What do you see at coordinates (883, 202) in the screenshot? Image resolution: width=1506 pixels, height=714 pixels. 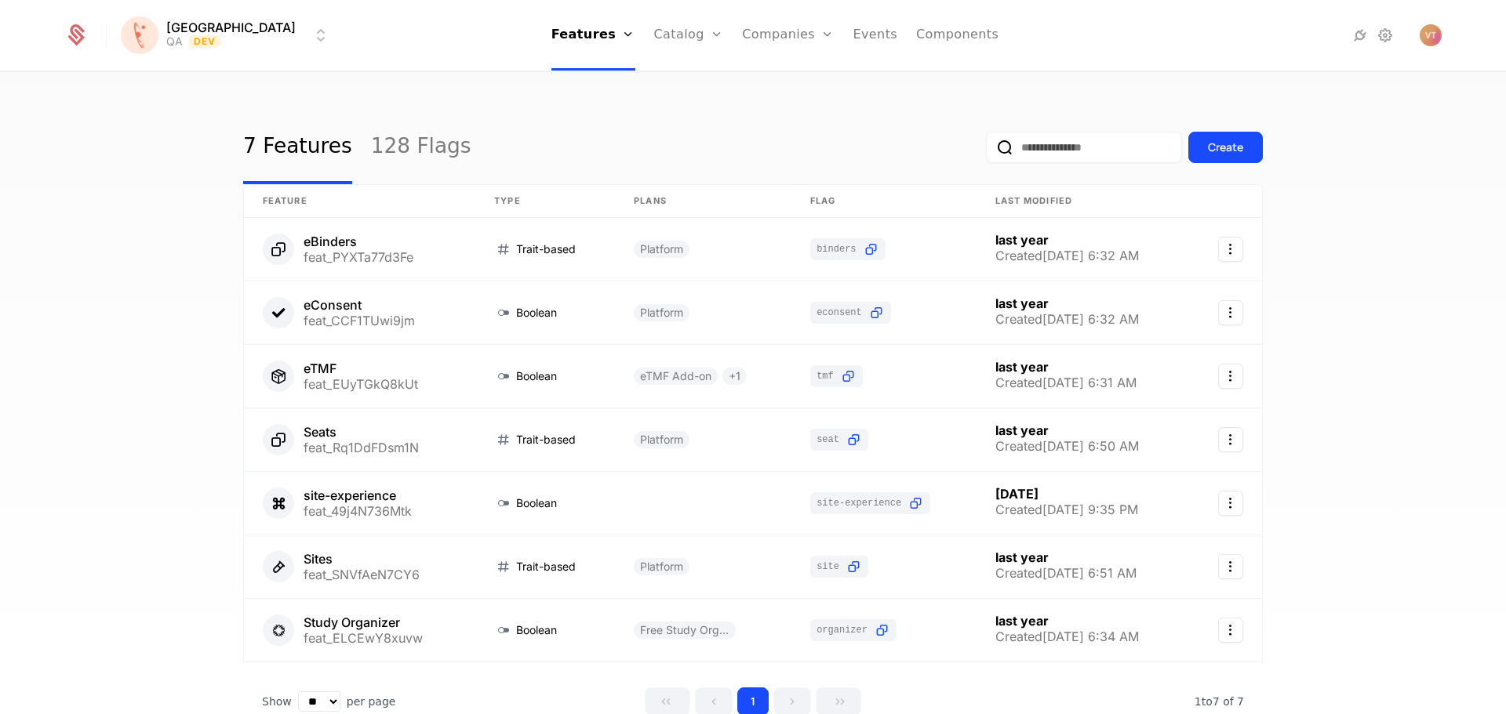 I see `th: Flag` at bounding box center [883, 202].